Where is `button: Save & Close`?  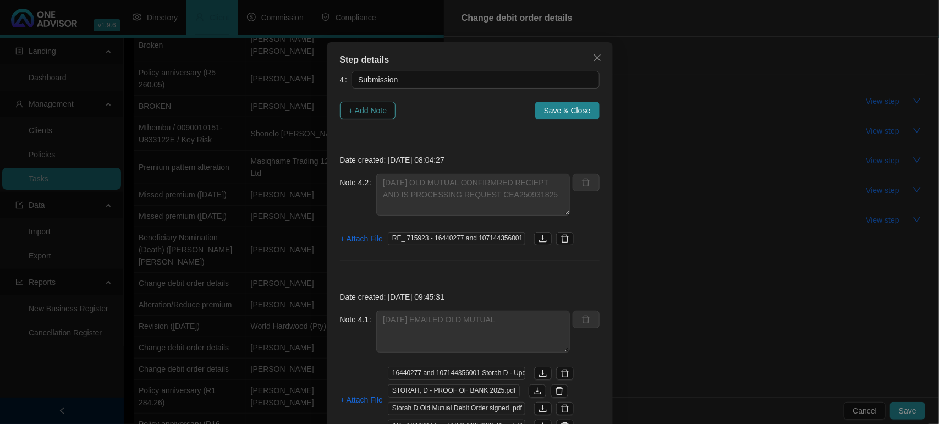 button: Save & Close is located at coordinates (567, 111).